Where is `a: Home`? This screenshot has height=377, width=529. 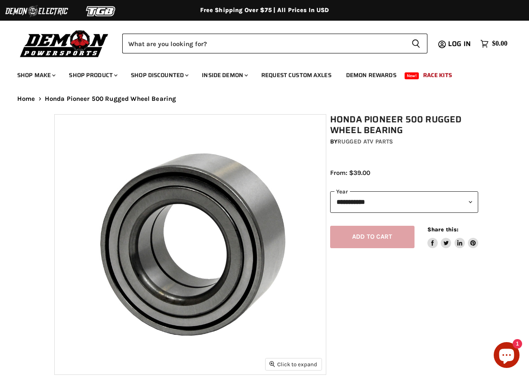 a: Home is located at coordinates (26, 99).